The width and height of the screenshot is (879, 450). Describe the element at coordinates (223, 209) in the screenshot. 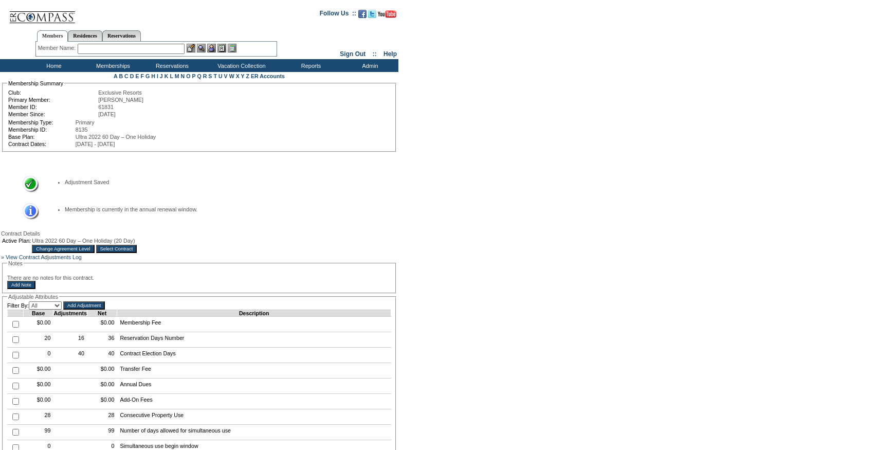

I see `li: Membership is currently in the annual renewal window.` at that location.